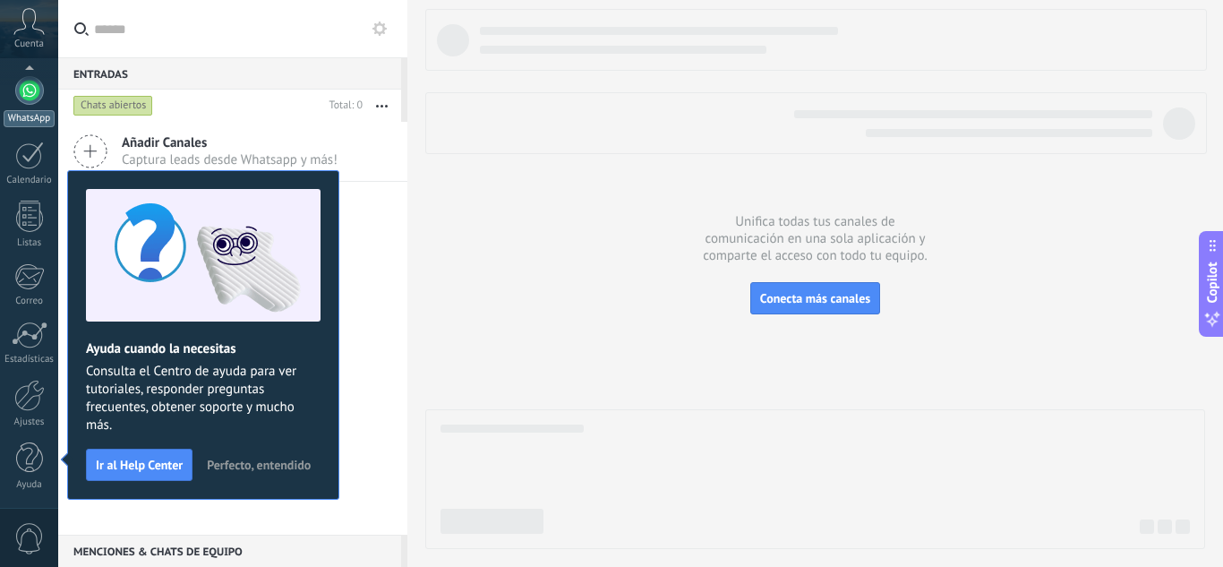 The height and width of the screenshot is (567, 1223). What do you see at coordinates (30, 422) in the screenshot?
I see `div: Ajustes` at bounding box center [30, 422].